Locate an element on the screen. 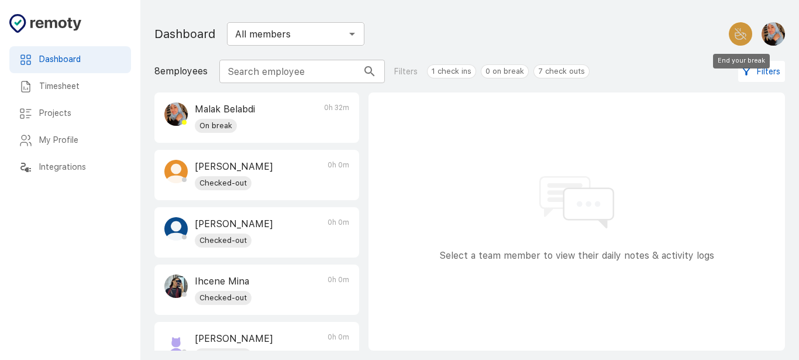 The height and width of the screenshot is (360, 799). div: End your break is located at coordinates (741, 61).